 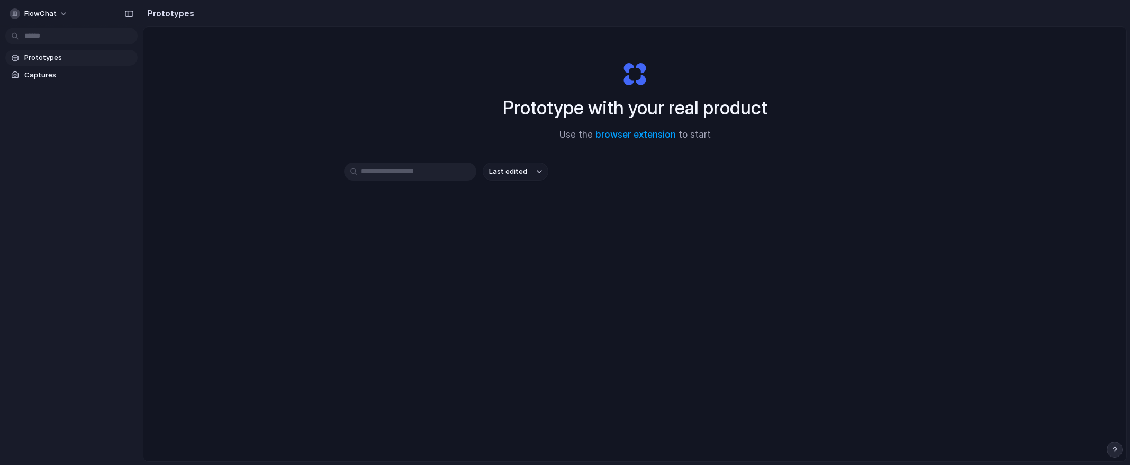 I want to click on span: FlowChat, so click(x=40, y=14).